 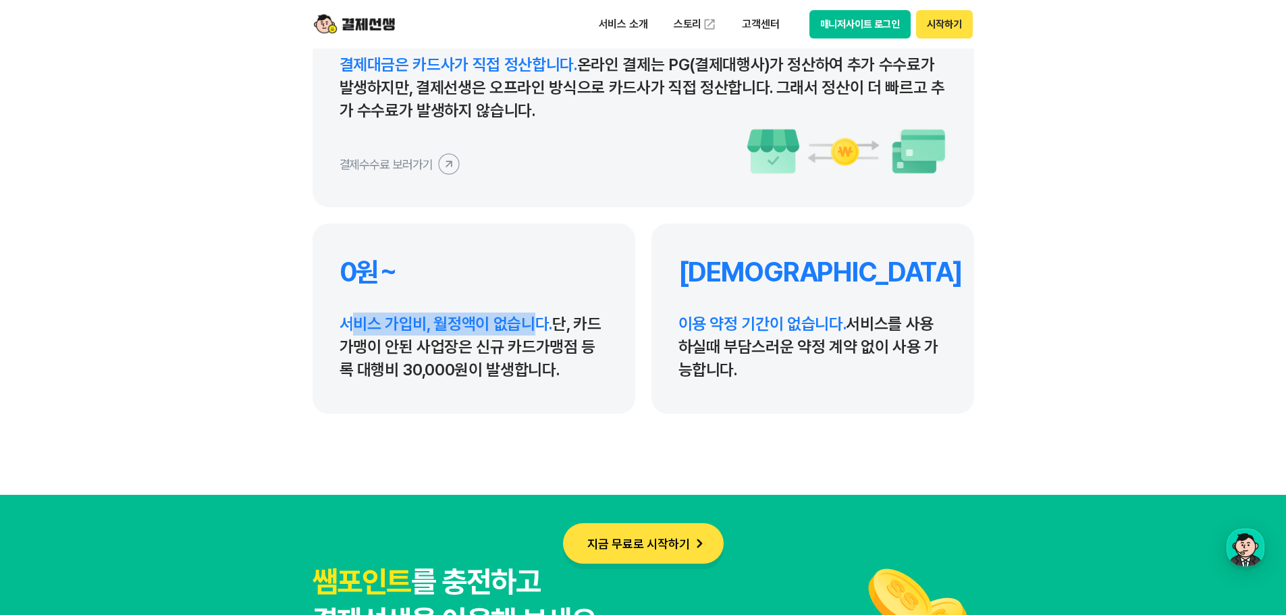 What do you see at coordinates (474, 272) in the screenshot?
I see `h4: 0원~` at bounding box center [474, 272].